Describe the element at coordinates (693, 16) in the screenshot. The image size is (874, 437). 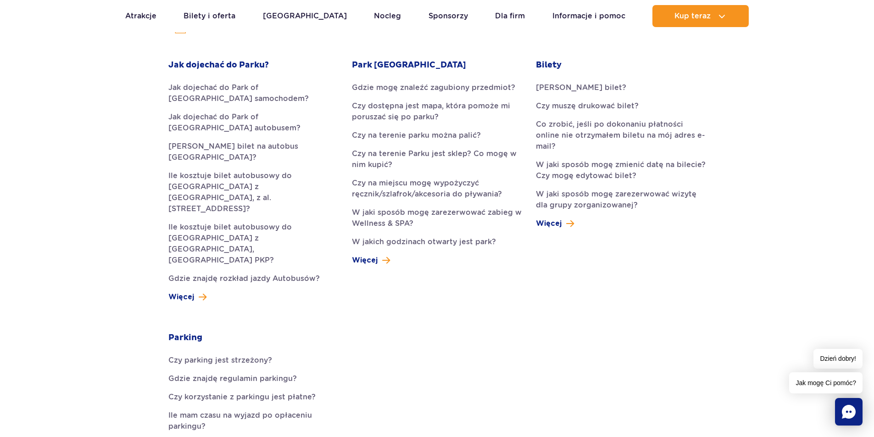
I see `span: Kup teraz` at that location.